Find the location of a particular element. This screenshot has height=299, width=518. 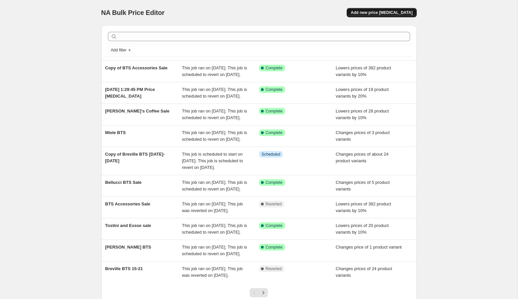

span: Changes prices of about 24 product variants is located at coordinates (362, 157).